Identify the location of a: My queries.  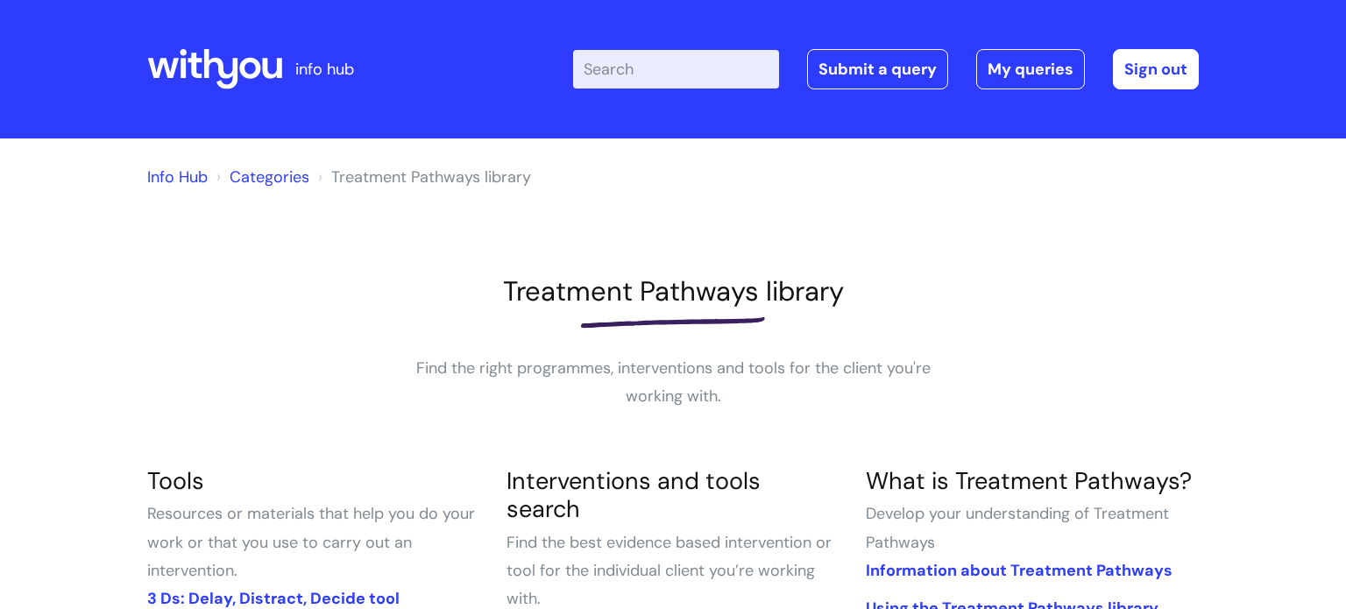
(1030, 69).